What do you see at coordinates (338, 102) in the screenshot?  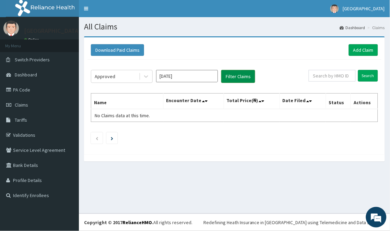 I see `th: Status` at bounding box center [338, 102].